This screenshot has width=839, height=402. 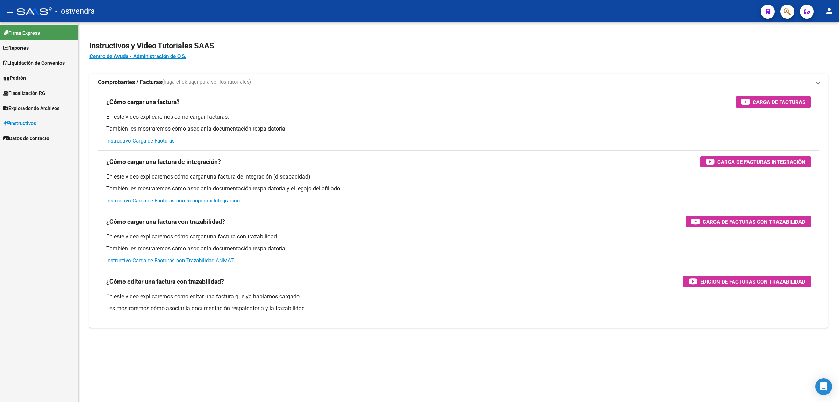 I want to click on span: Carga de Facturas Integración, so click(x=762, y=162).